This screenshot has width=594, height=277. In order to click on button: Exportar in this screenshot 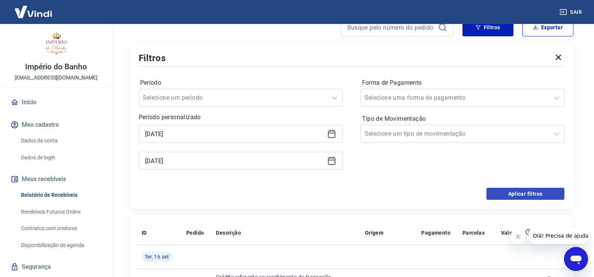, I will do `click(548, 27)`.